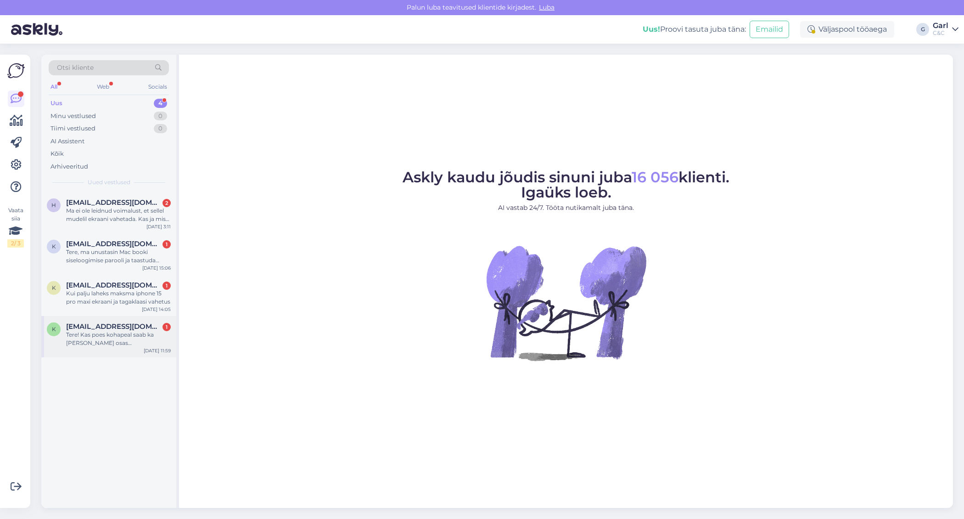 The width and height of the screenshot is (964, 519). What do you see at coordinates (118, 215) in the screenshot?
I see `div: Ma ei ole leidnud voimalust, et sellel mudelil ekraani vahetada. Kas ja mis hinnaga oleks voimali...` at bounding box center [118, 215].